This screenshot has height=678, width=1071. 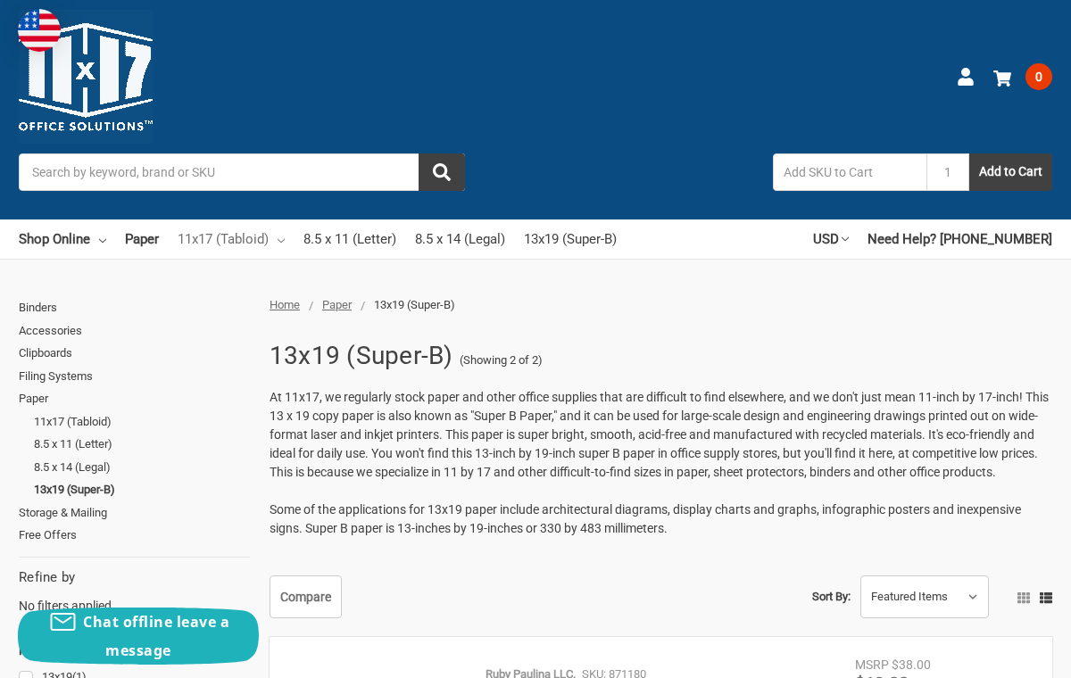 What do you see at coordinates (134, 513) in the screenshot?
I see `a: Storage & Mailing` at bounding box center [134, 513].